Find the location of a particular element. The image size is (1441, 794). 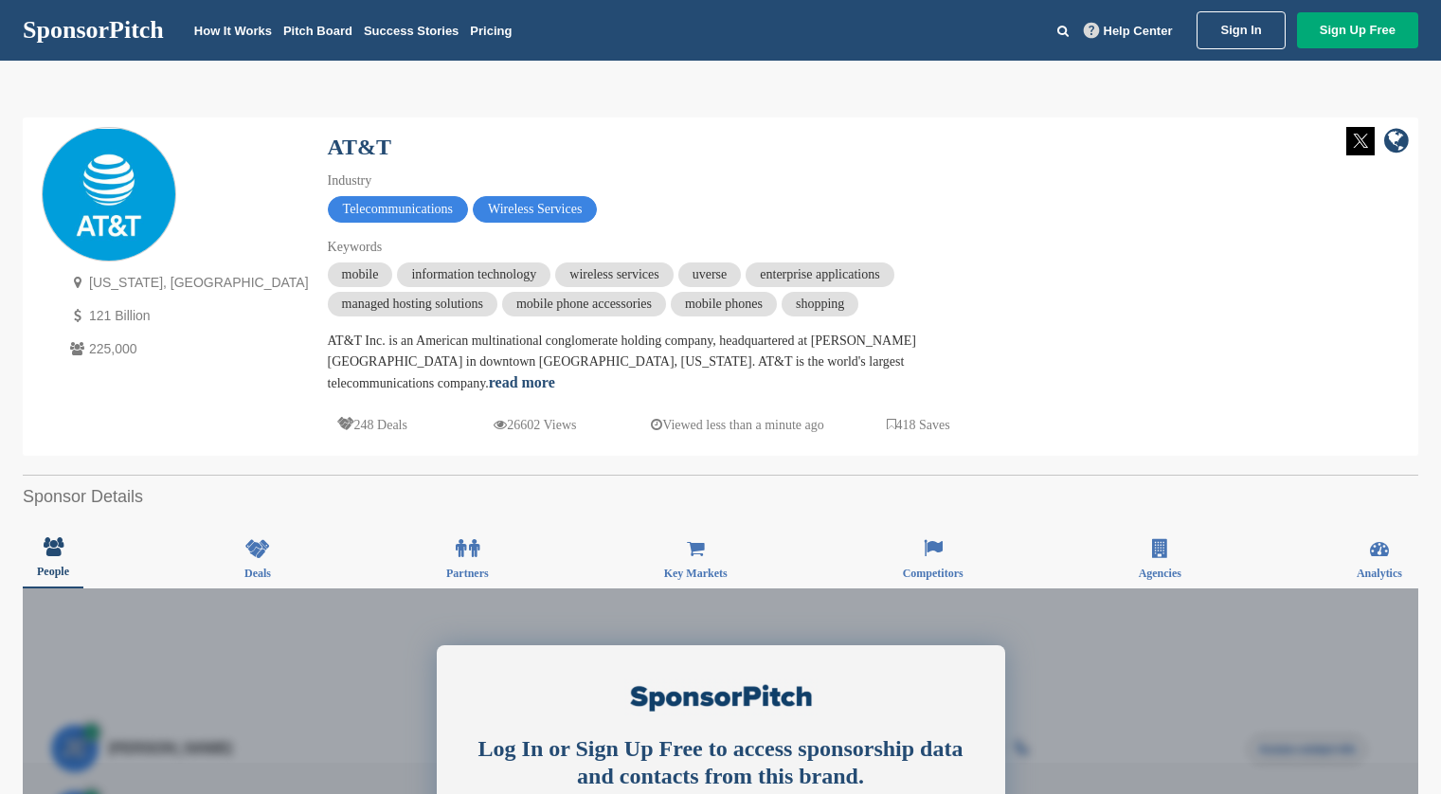

p: 418 Saves is located at coordinates (918, 425).